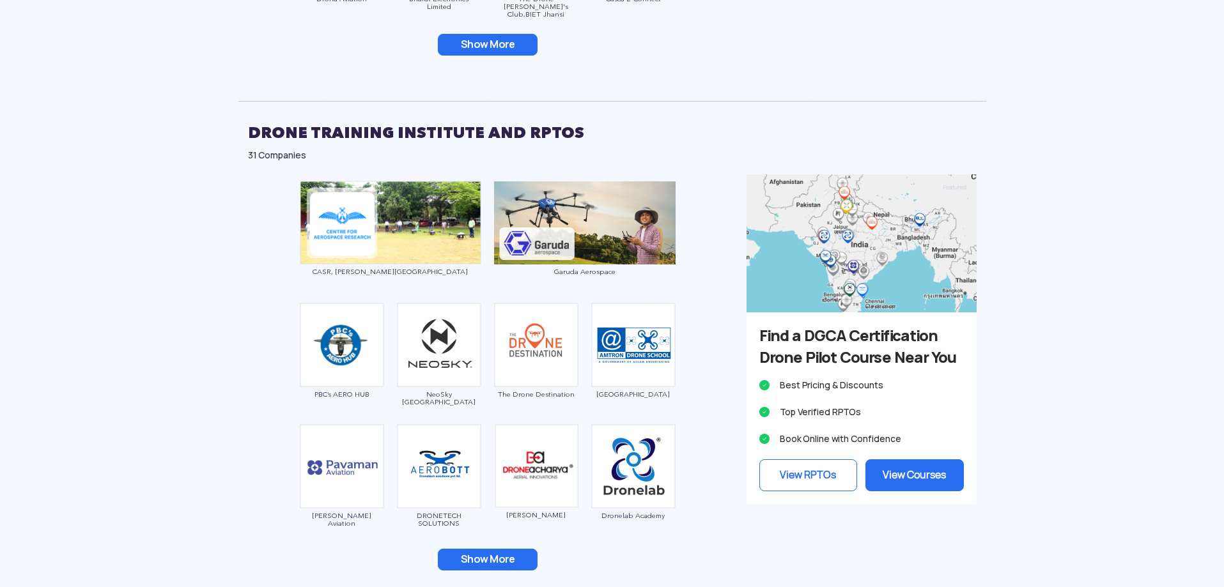 The image size is (1224, 587). What do you see at coordinates (862, 385) in the screenshot?
I see `li: Best Pricing & Discounts` at bounding box center [862, 385].